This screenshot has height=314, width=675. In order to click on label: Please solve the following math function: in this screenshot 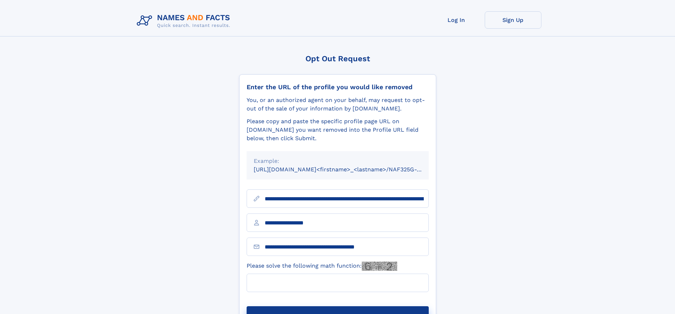, I will do `click(322, 266)`.